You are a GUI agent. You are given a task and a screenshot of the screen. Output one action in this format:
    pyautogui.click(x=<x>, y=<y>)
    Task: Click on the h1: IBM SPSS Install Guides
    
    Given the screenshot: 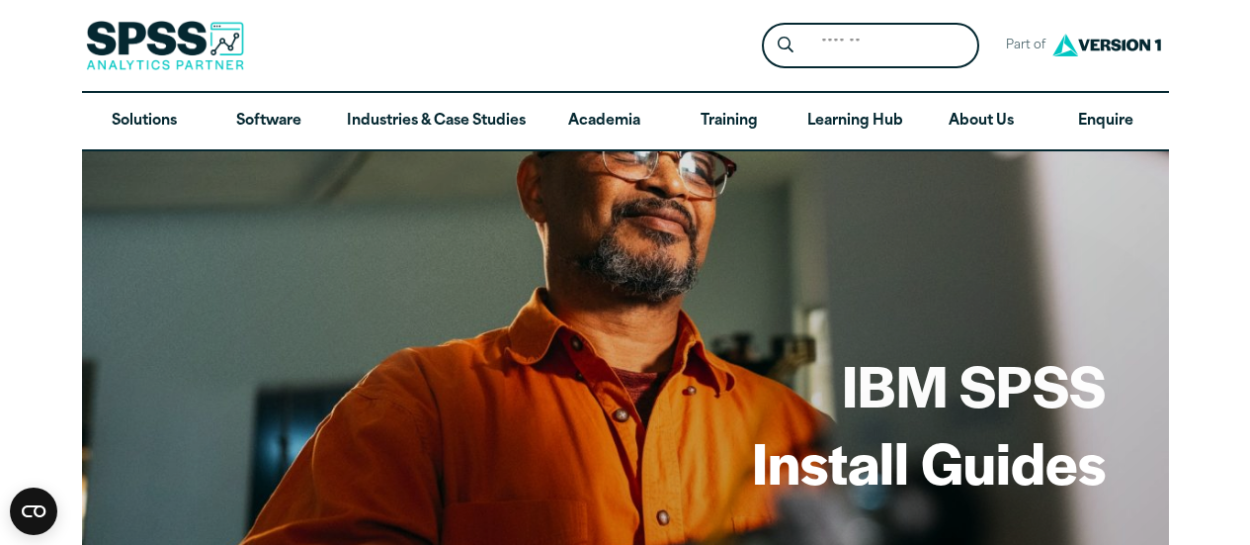 What is the action you would take?
    pyautogui.click(x=929, y=422)
    